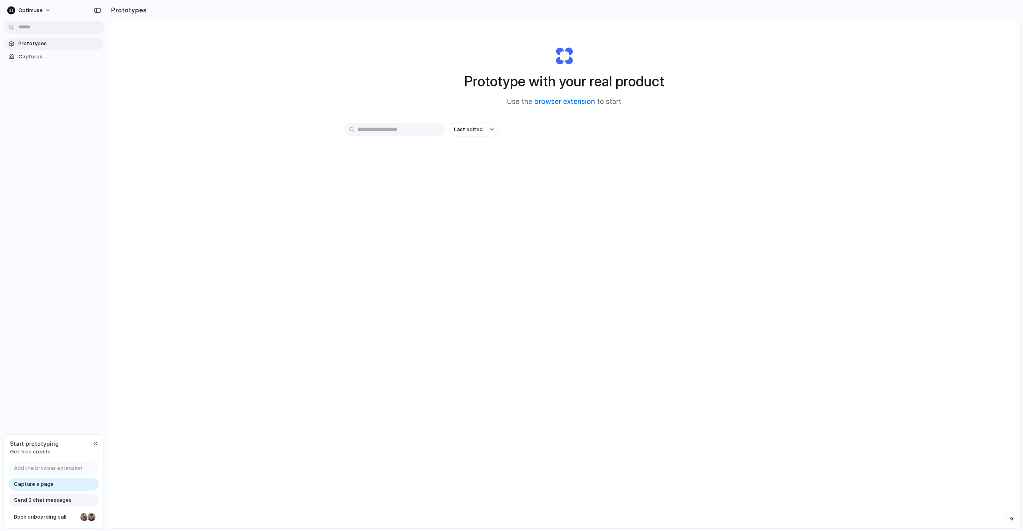 The width and height of the screenshot is (1023, 531). What do you see at coordinates (91, 517) in the screenshot?
I see `div: Christian Iacullo` at bounding box center [91, 517].